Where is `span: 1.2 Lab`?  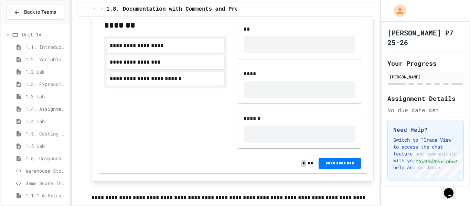
span: 1.2 Lab is located at coordinates (46, 72).